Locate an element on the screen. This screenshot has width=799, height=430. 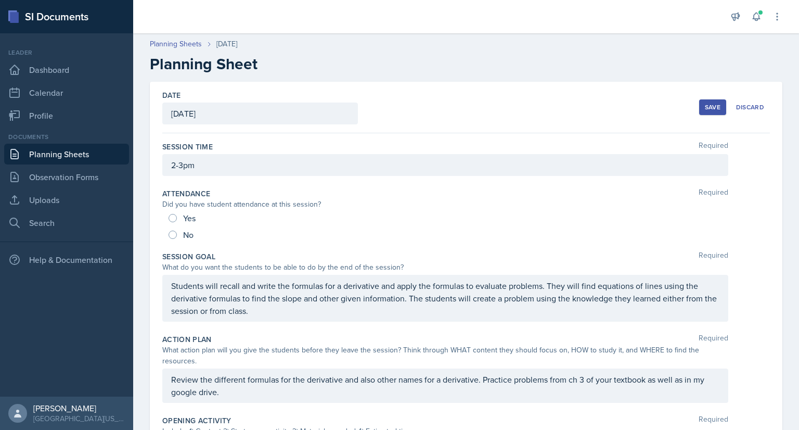
div: What do you want the students to be able to do by the end of the session? is located at coordinates (446, 267).